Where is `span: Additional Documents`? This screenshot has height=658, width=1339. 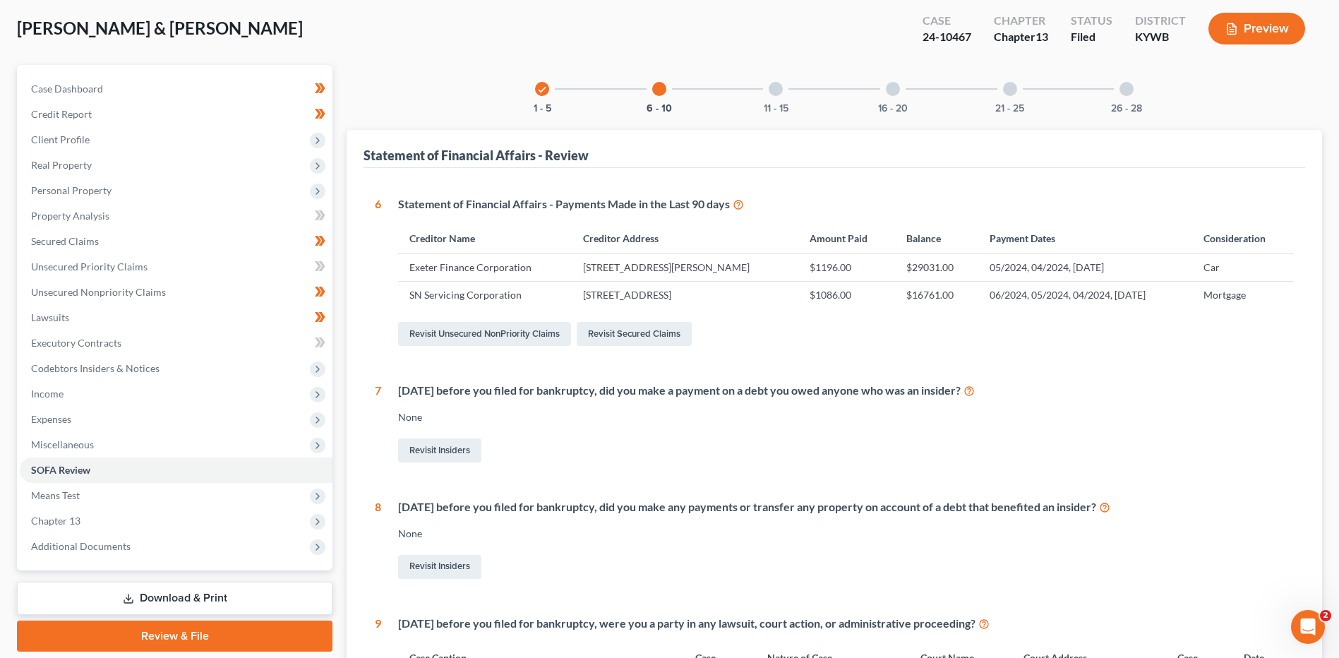 span: Additional Documents is located at coordinates (80, 546).